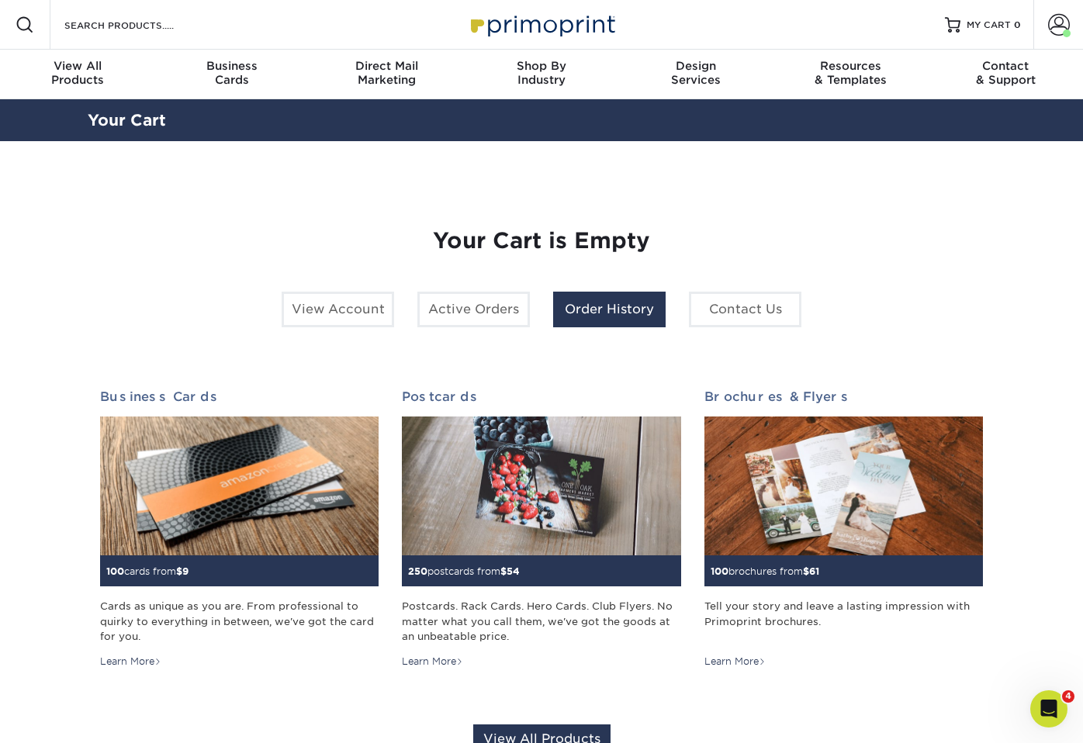 The image size is (1083, 743). Describe the element at coordinates (231, 73) in the screenshot. I see `div: Cards` at that location.